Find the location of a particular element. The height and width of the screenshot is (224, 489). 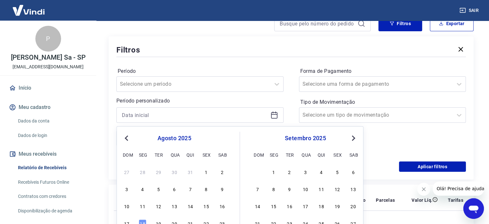

div: Choose segunda-feira, 28 de julho de 2025 is located at coordinates (143, 172).